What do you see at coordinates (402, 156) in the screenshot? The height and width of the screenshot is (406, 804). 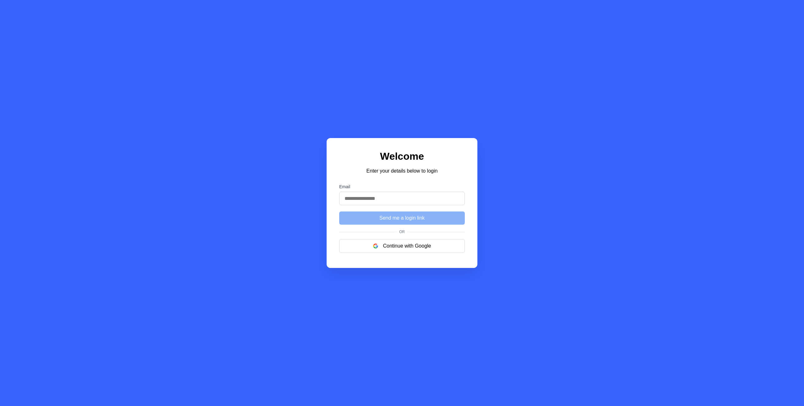 I see `h1: Welcome` at bounding box center [402, 156].